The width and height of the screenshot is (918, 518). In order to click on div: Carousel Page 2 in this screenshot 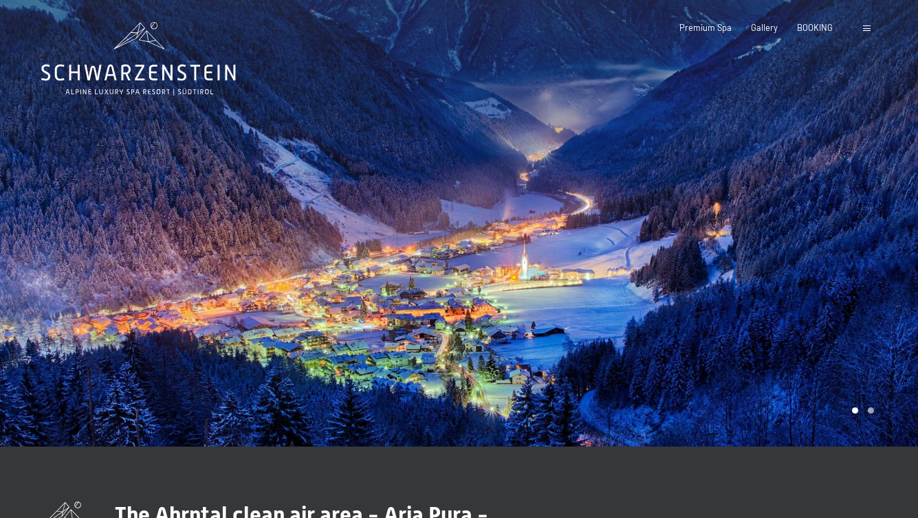, I will do `click(870, 410)`.